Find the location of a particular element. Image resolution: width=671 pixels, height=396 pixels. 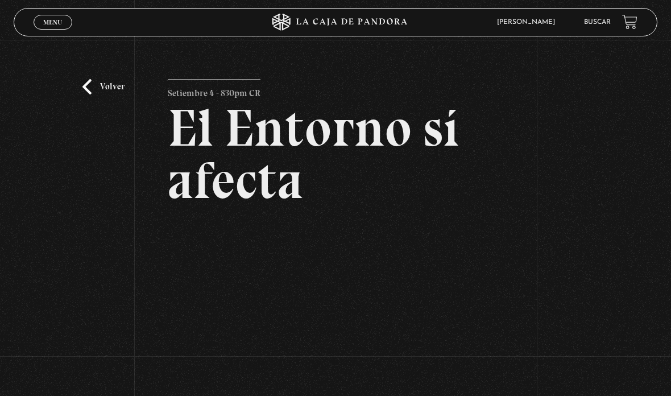

a: View your shopping cart is located at coordinates (630, 22).